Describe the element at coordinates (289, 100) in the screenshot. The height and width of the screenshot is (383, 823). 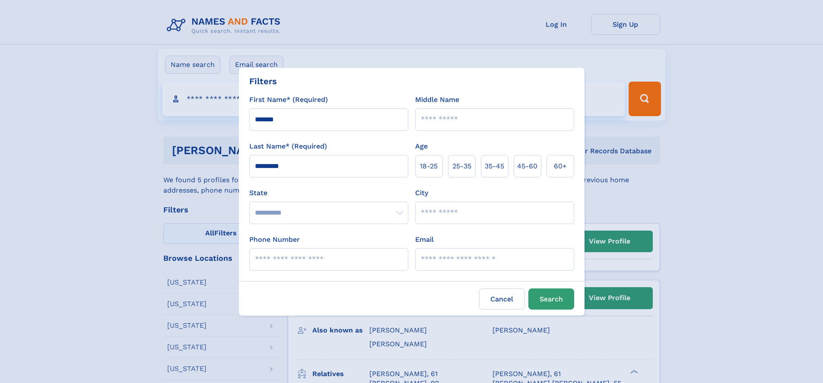
I see `label: First Name* (Required)` at that location.